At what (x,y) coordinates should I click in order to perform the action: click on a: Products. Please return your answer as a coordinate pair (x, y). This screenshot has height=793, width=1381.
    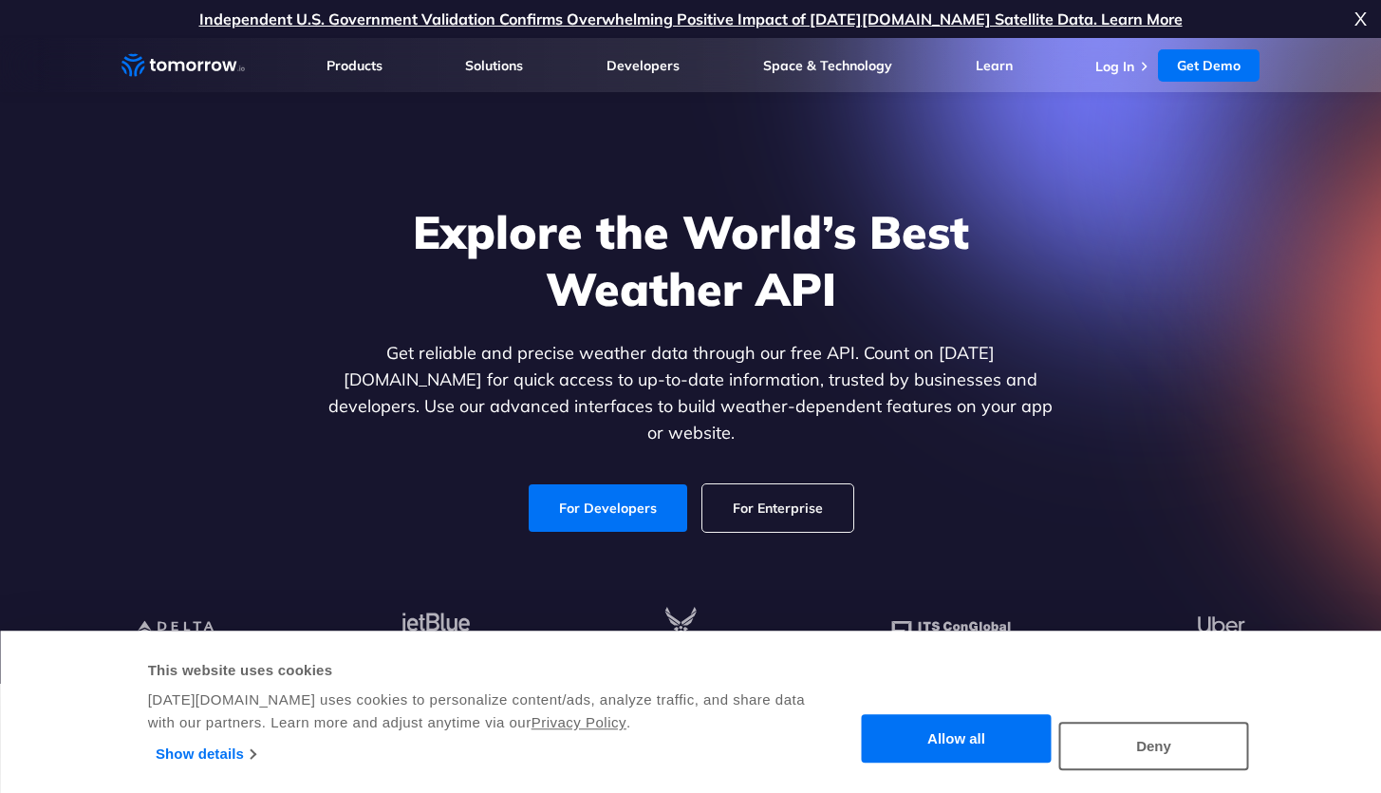
    Looking at the image, I should click on (354, 66).